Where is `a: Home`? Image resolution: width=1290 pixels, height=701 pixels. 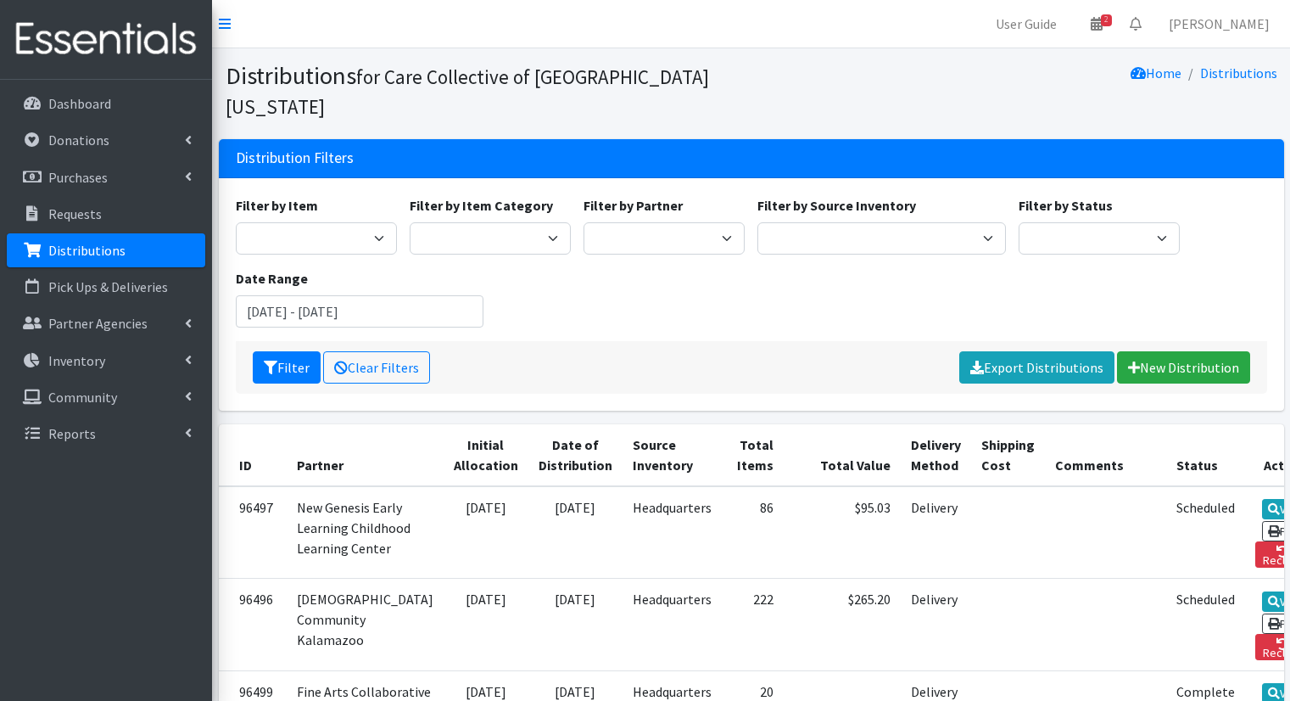 a: Home is located at coordinates (1156, 73).